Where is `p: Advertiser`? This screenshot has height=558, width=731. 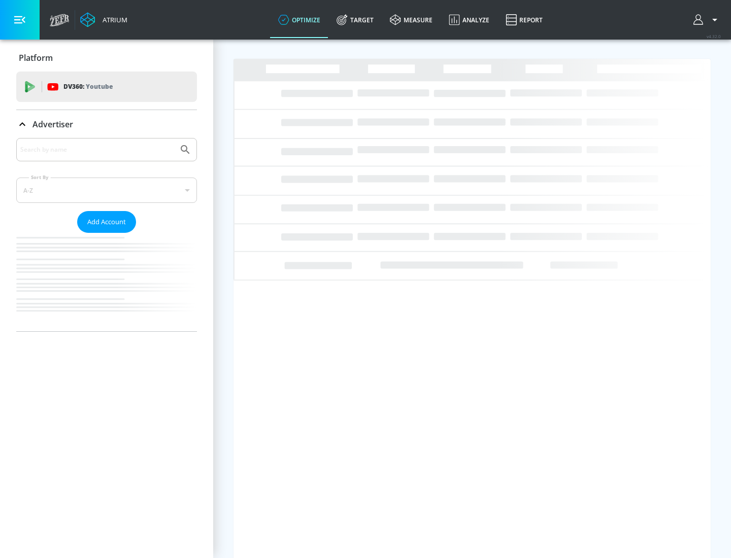
p: Advertiser is located at coordinates (53, 124).